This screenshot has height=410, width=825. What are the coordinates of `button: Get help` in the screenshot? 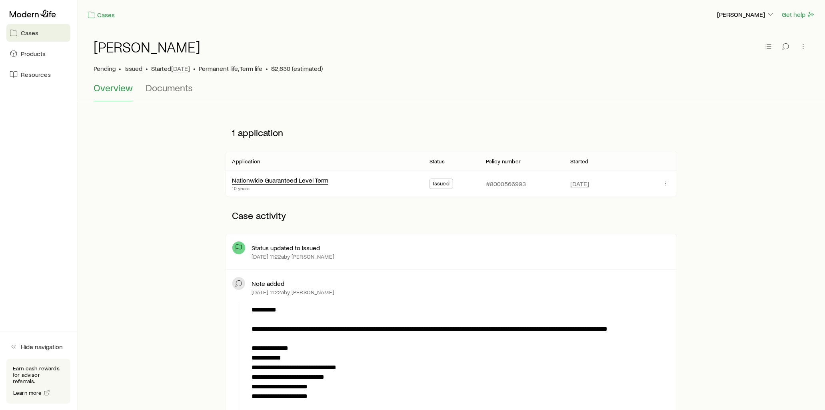 It's located at (799, 14).